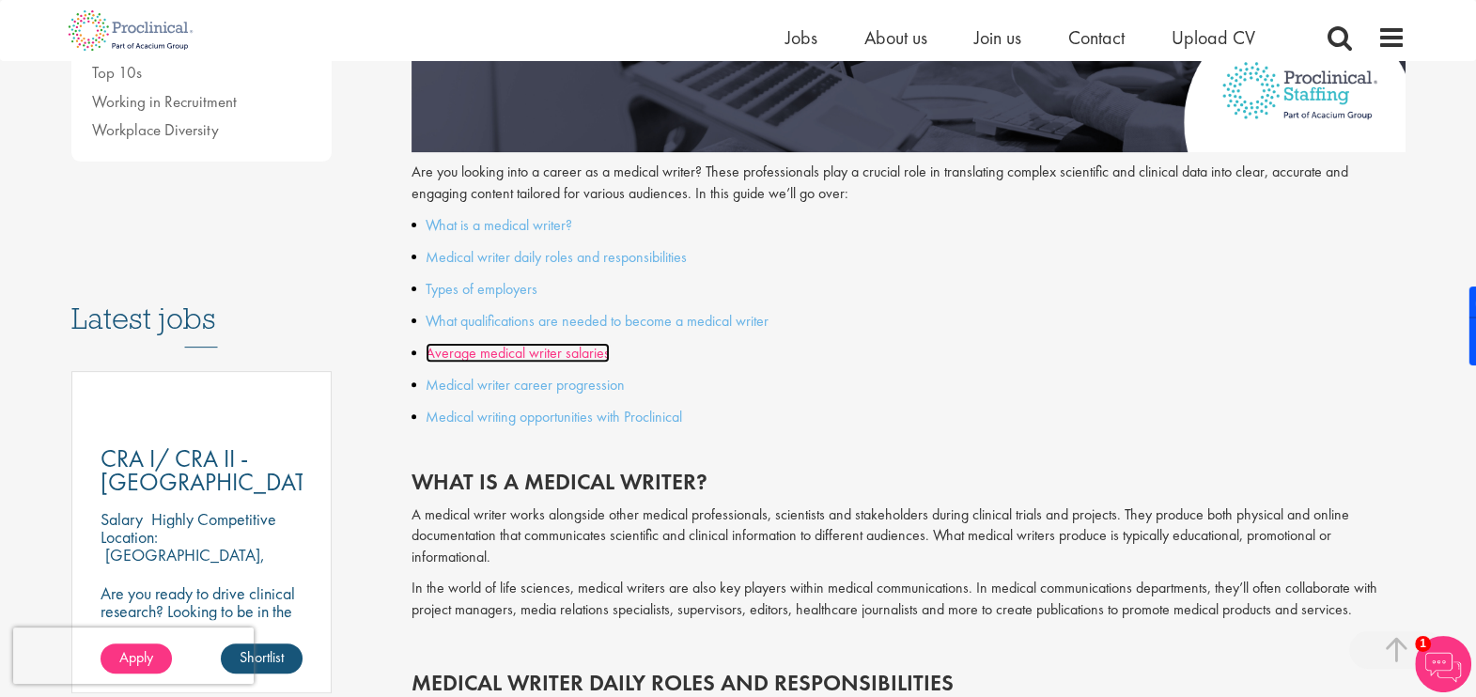  I want to click on a: Average medical writer salaries, so click(518, 352).